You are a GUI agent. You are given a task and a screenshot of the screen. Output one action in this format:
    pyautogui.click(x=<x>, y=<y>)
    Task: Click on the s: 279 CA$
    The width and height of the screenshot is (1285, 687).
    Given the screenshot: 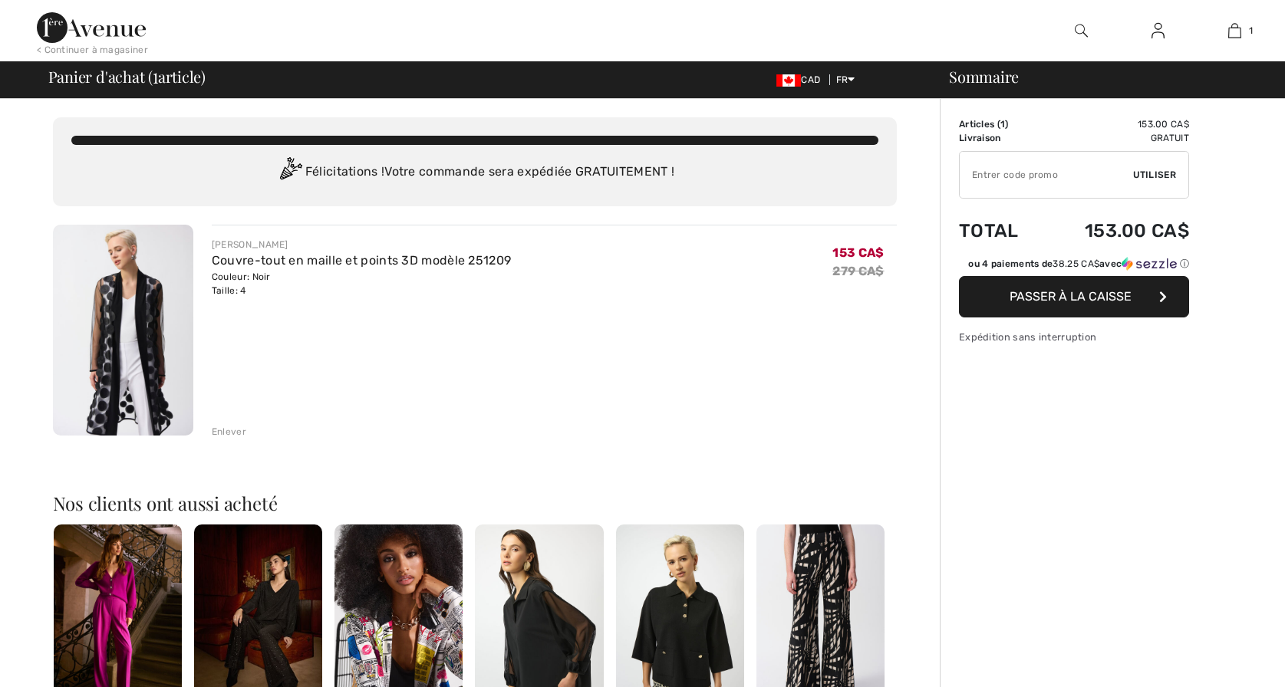 What is the action you would take?
    pyautogui.click(x=858, y=271)
    